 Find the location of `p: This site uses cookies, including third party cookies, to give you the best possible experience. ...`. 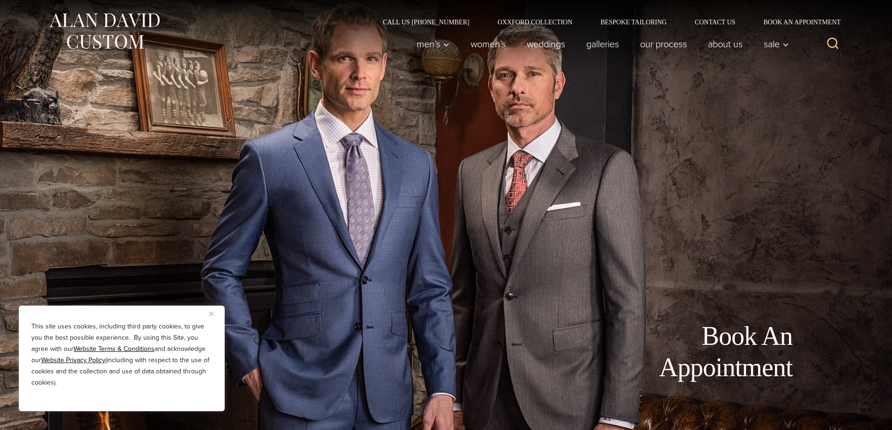

p: This site uses cookies, including third party cookies, to give you the best possible experience. ... is located at coordinates (122, 355).